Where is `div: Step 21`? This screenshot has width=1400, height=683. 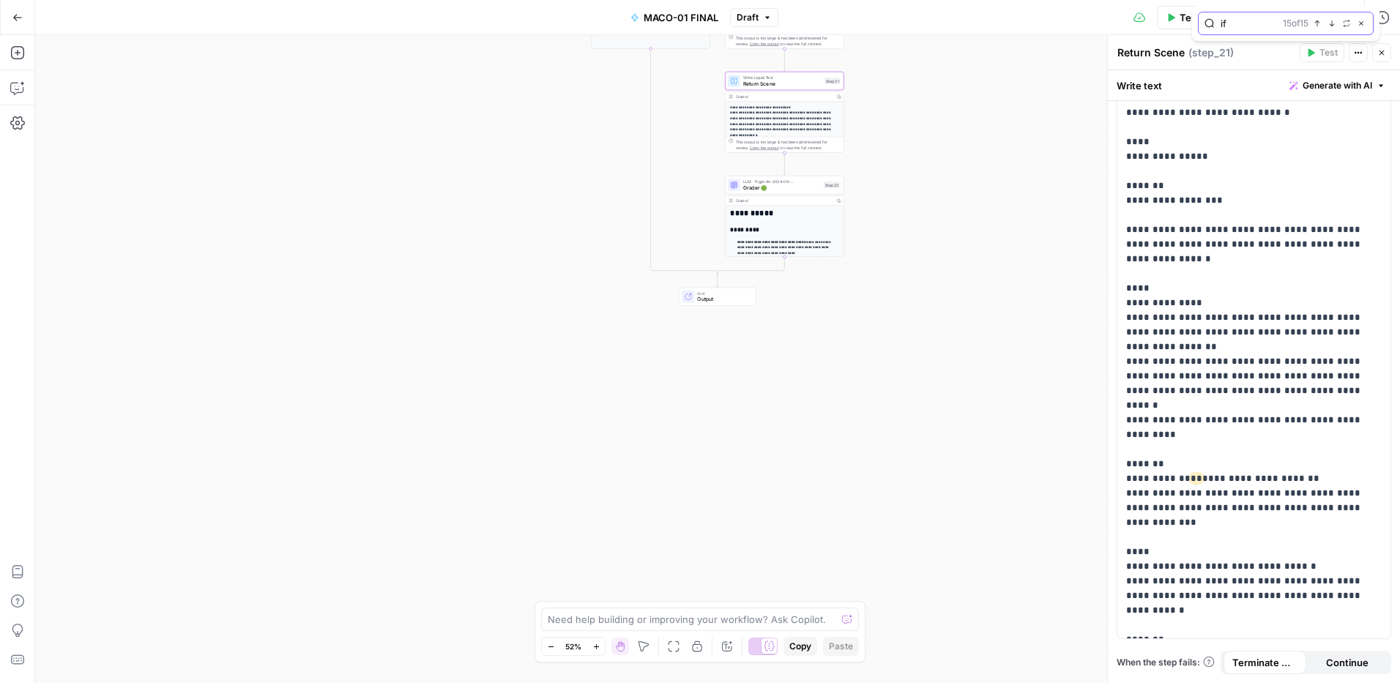
div: Step 21 is located at coordinates (833, 81).